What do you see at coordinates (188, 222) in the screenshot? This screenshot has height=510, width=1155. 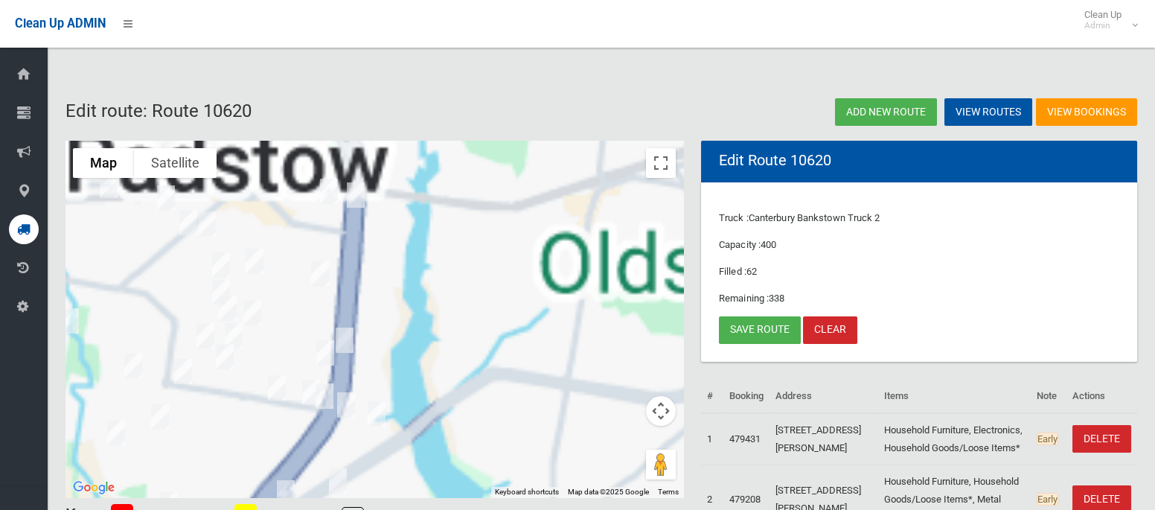 I see `div: 110 Doyle Road, PADSTOW NSW 2211` at bounding box center [188, 222].